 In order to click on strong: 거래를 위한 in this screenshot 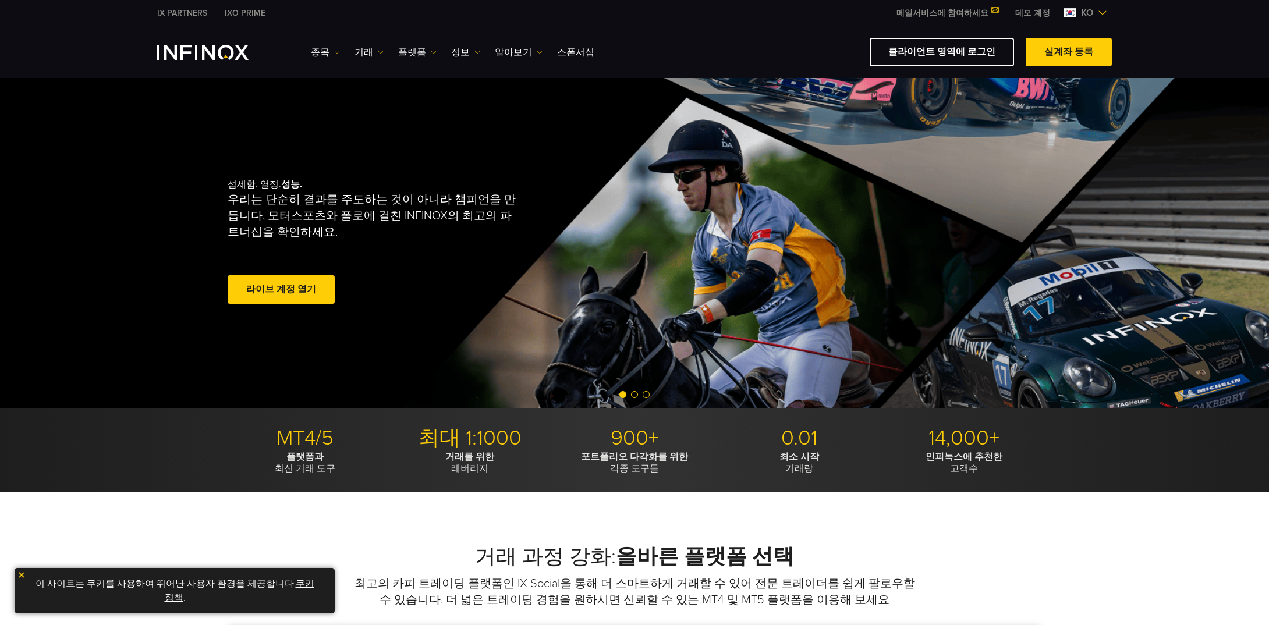, I will do `click(470, 457)`.